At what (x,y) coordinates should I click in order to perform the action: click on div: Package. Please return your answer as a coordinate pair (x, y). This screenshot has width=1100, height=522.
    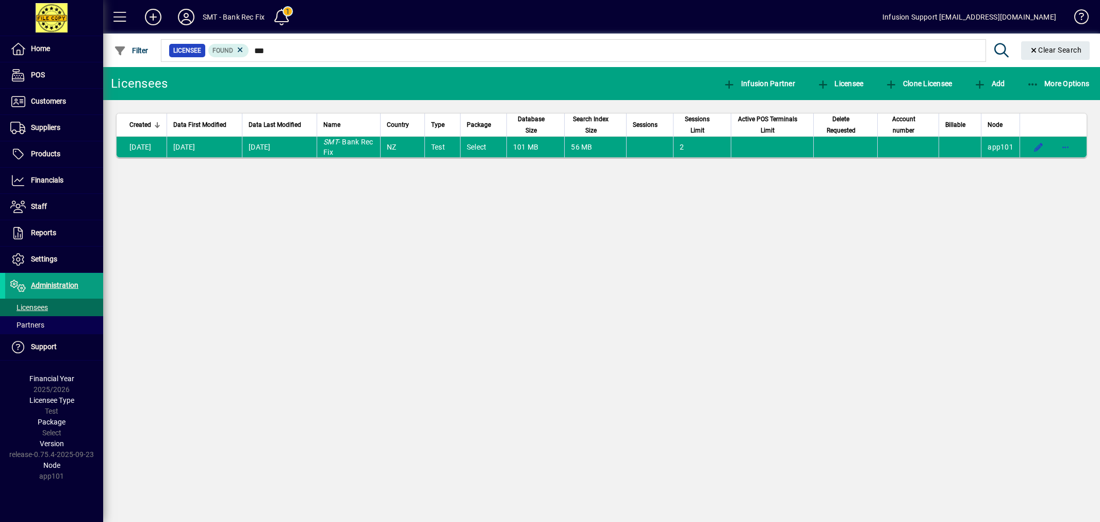
    Looking at the image, I should click on (483, 125).